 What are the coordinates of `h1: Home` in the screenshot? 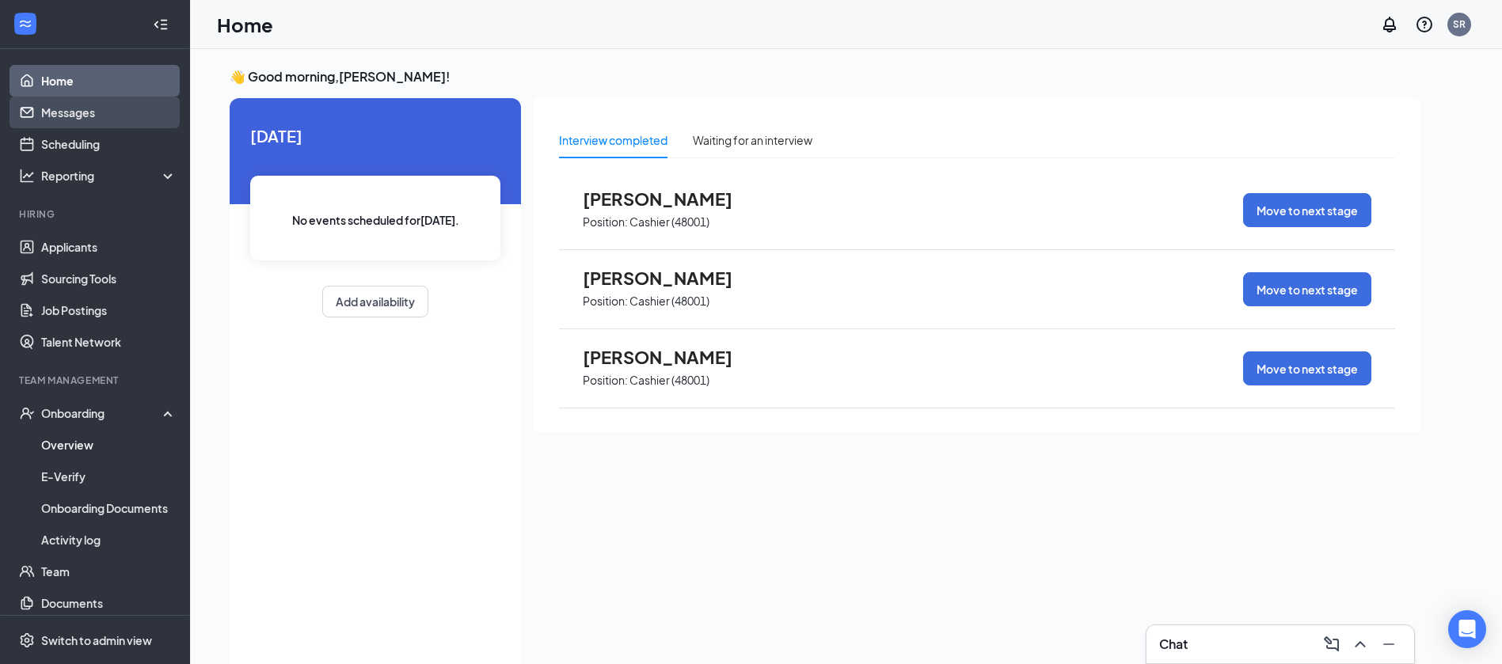 It's located at (245, 25).